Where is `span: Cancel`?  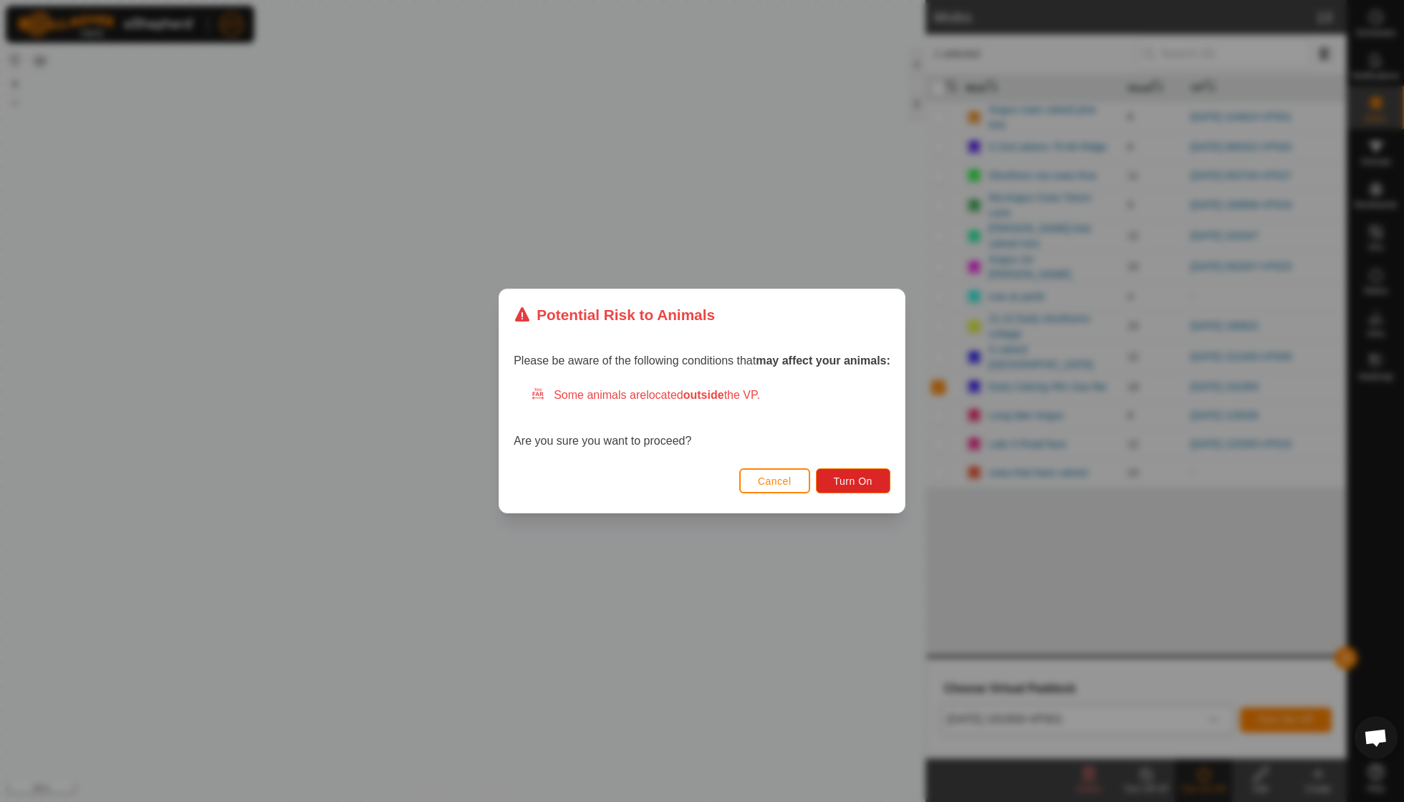
span: Cancel is located at coordinates (774, 481).